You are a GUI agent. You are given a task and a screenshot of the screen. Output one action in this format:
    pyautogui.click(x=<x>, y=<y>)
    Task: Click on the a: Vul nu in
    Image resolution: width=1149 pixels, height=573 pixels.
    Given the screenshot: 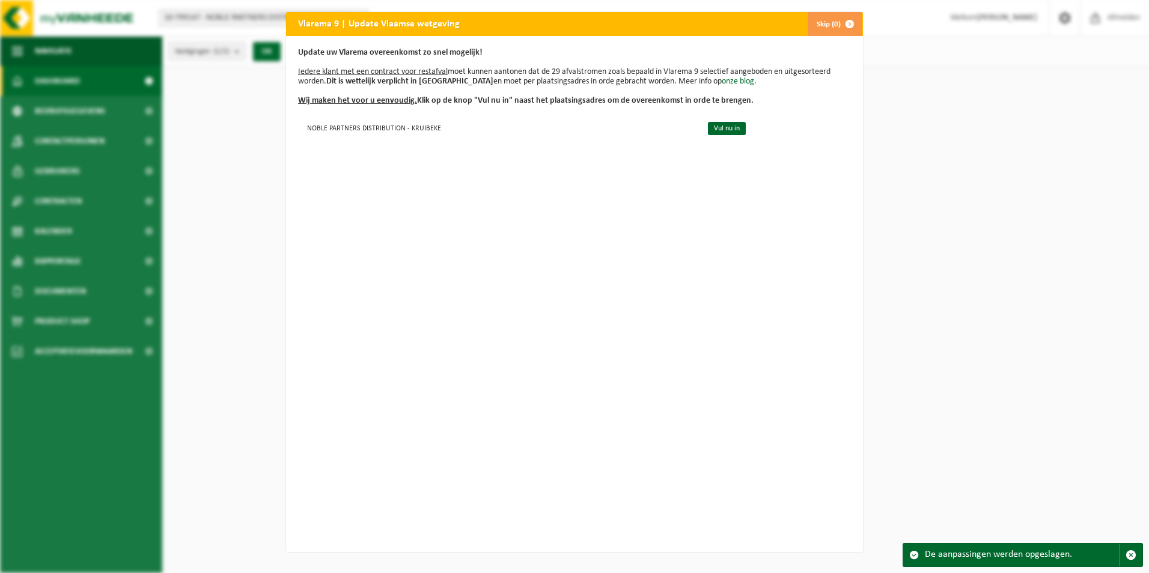 What is the action you would take?
    pyautogui.click(x=726, y=129)
    